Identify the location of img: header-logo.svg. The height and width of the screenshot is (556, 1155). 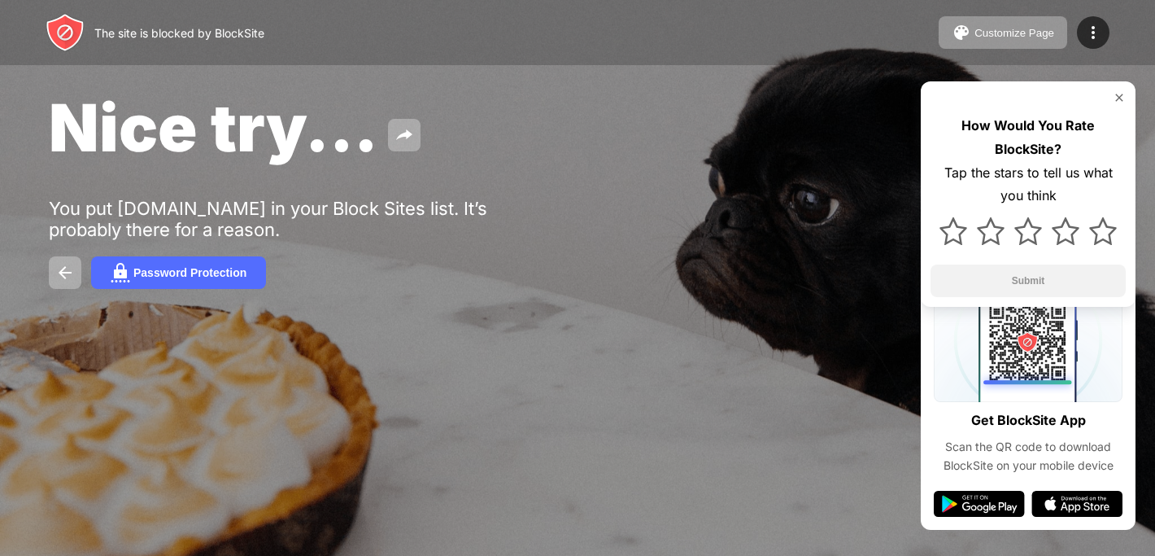
(65, 33).